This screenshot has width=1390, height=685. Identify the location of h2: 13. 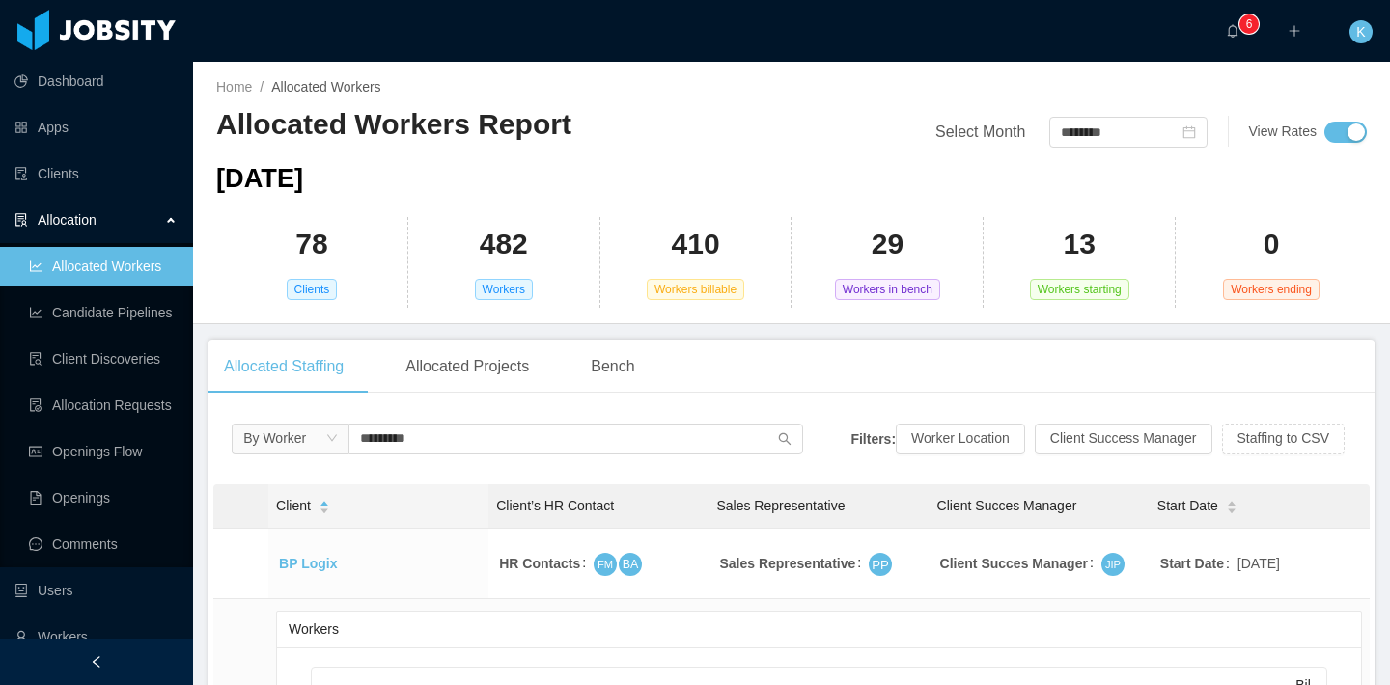
(1079, 244).